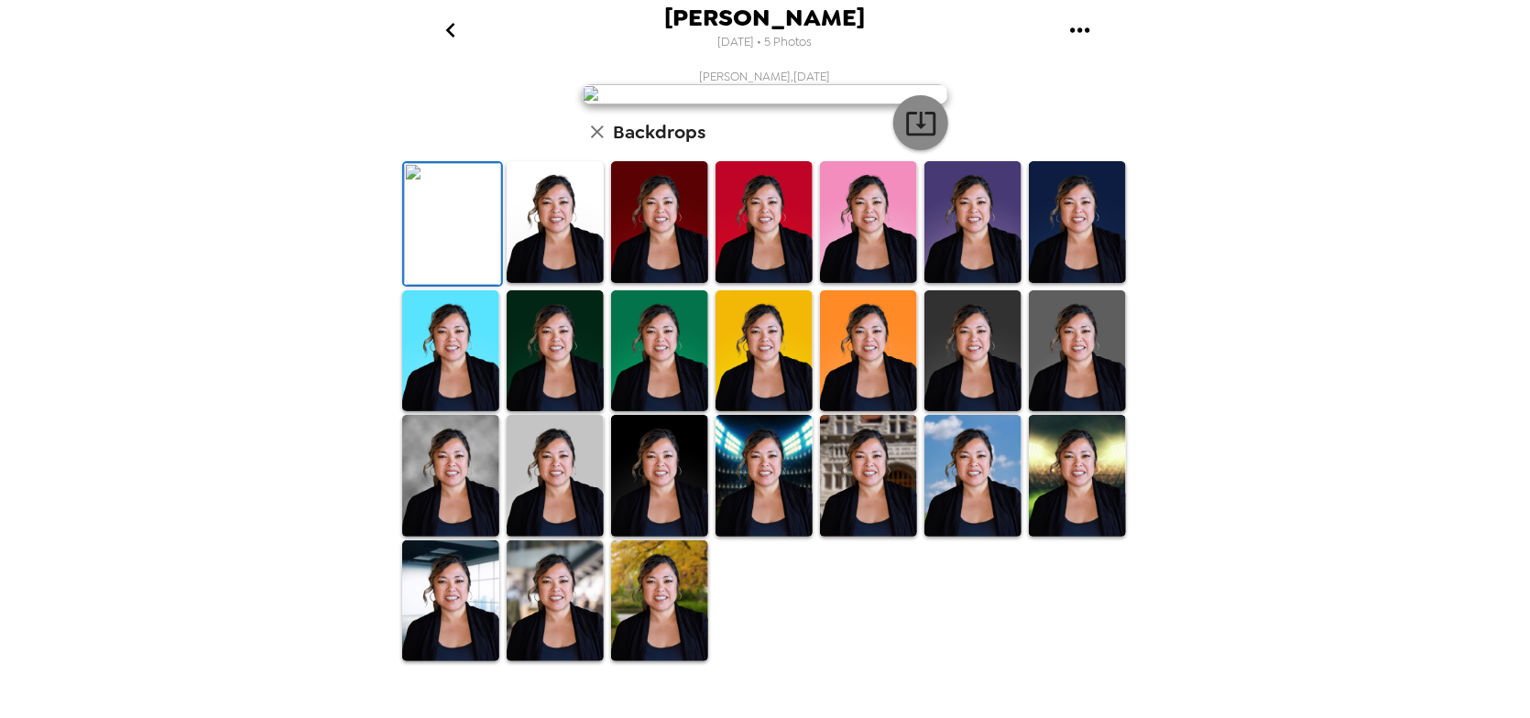 Image resolution: width=1530 pixels, height=718 pixels. I want to click on img: Original, so click(453, 224).